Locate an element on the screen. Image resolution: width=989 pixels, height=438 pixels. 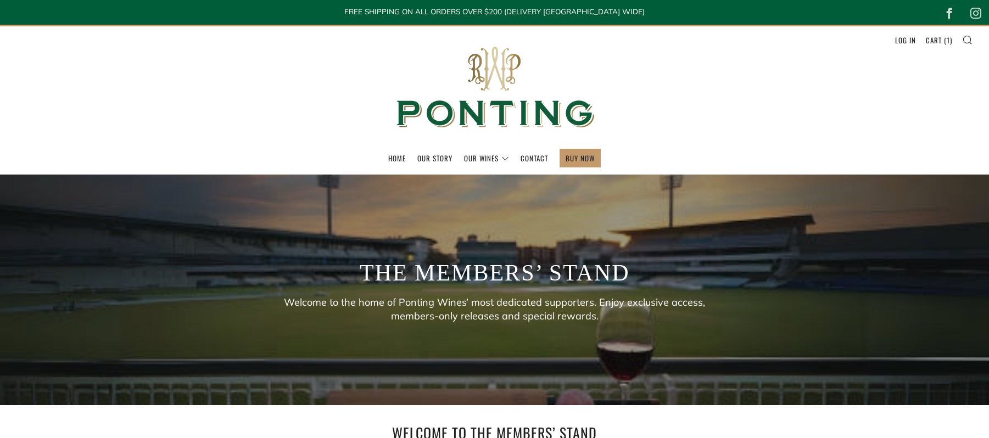
a: Cart (1) is located at coordinates (939, 40).